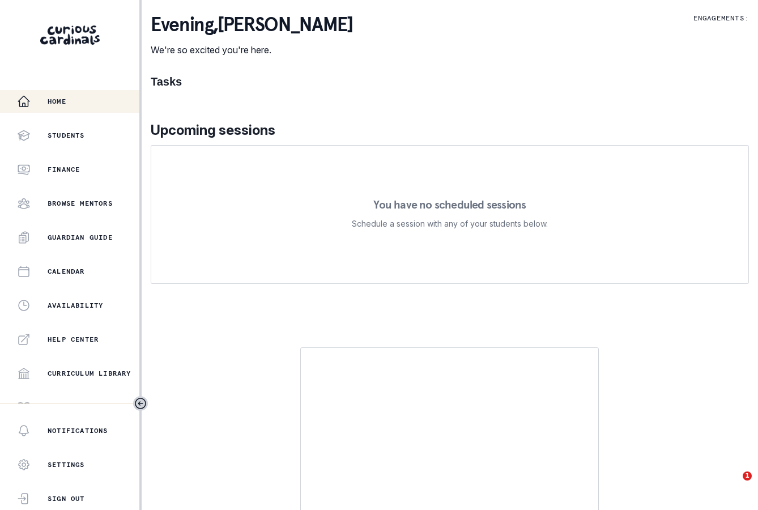 The height and width of the screenshot is (510, 758). I want to click on p: Guardian Guide, so click(80, 237).